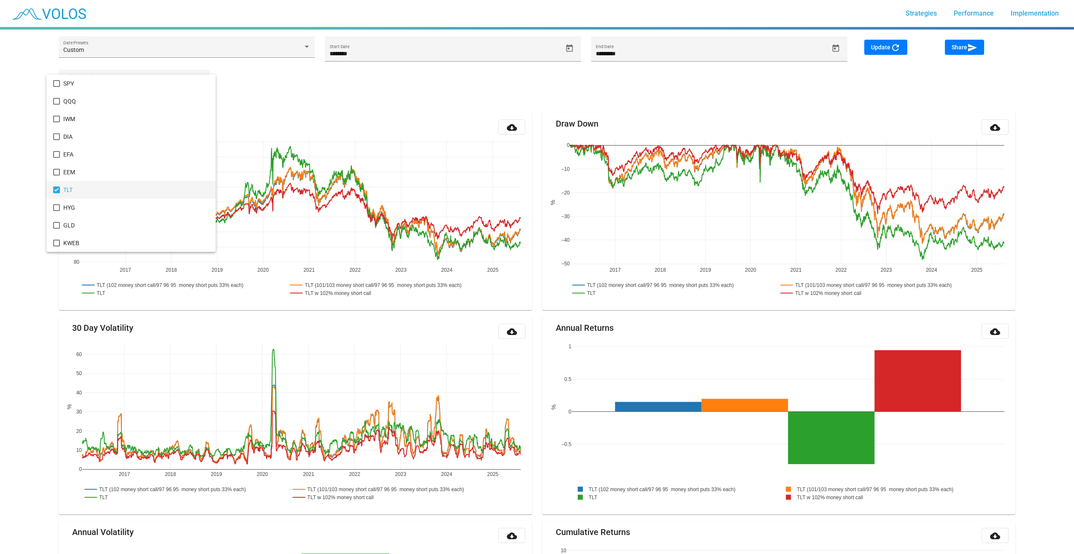 This screenshot has width=1074, height=554. What do you see at coordinates (136, 225) in the screenshot?
I see `span: GLD` at bounding box center [136, 225].